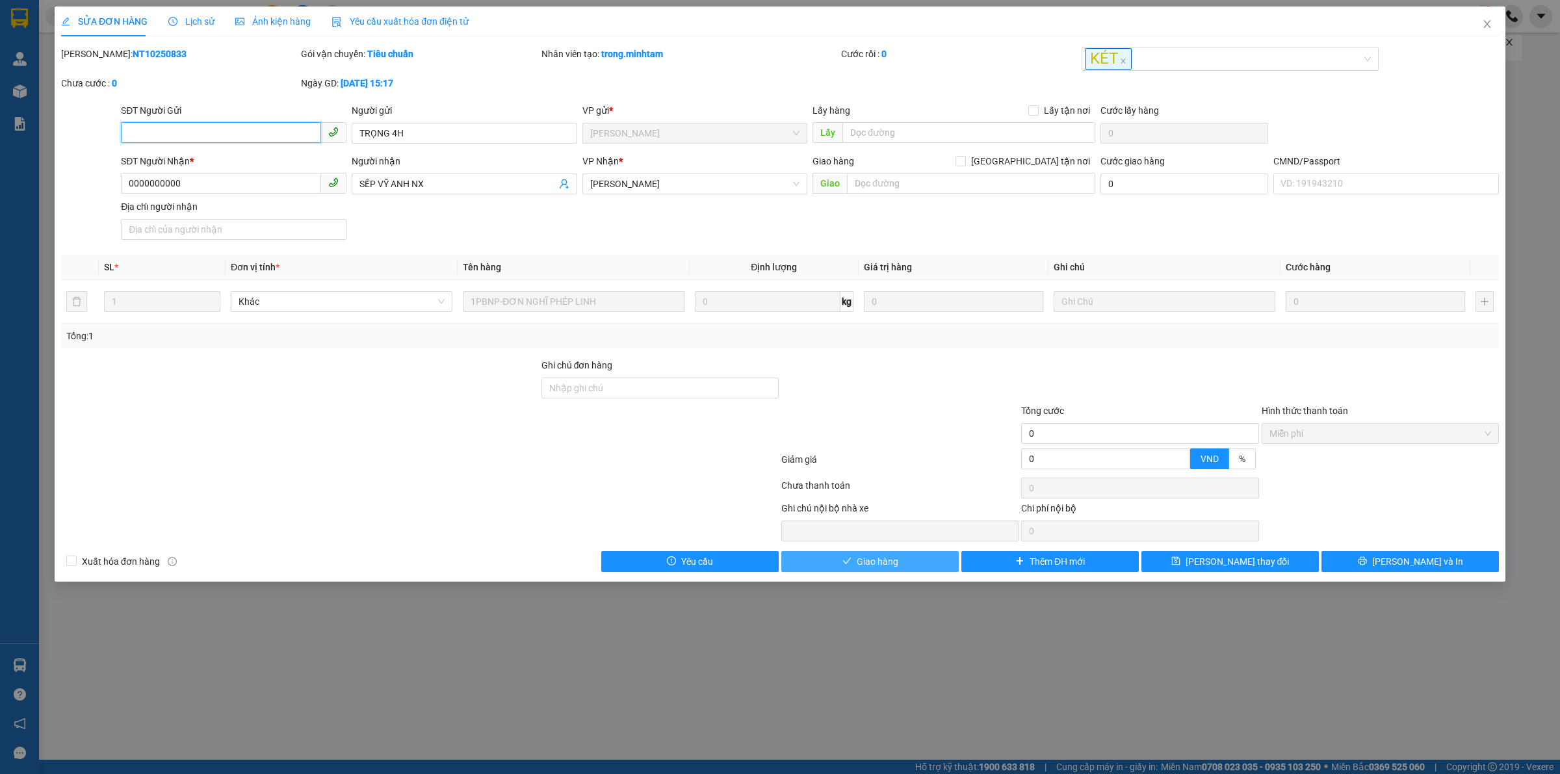  What do you see at coordinates (847, 561) in the screenshot?
I see `span: check` at bounding box center [847, 561].